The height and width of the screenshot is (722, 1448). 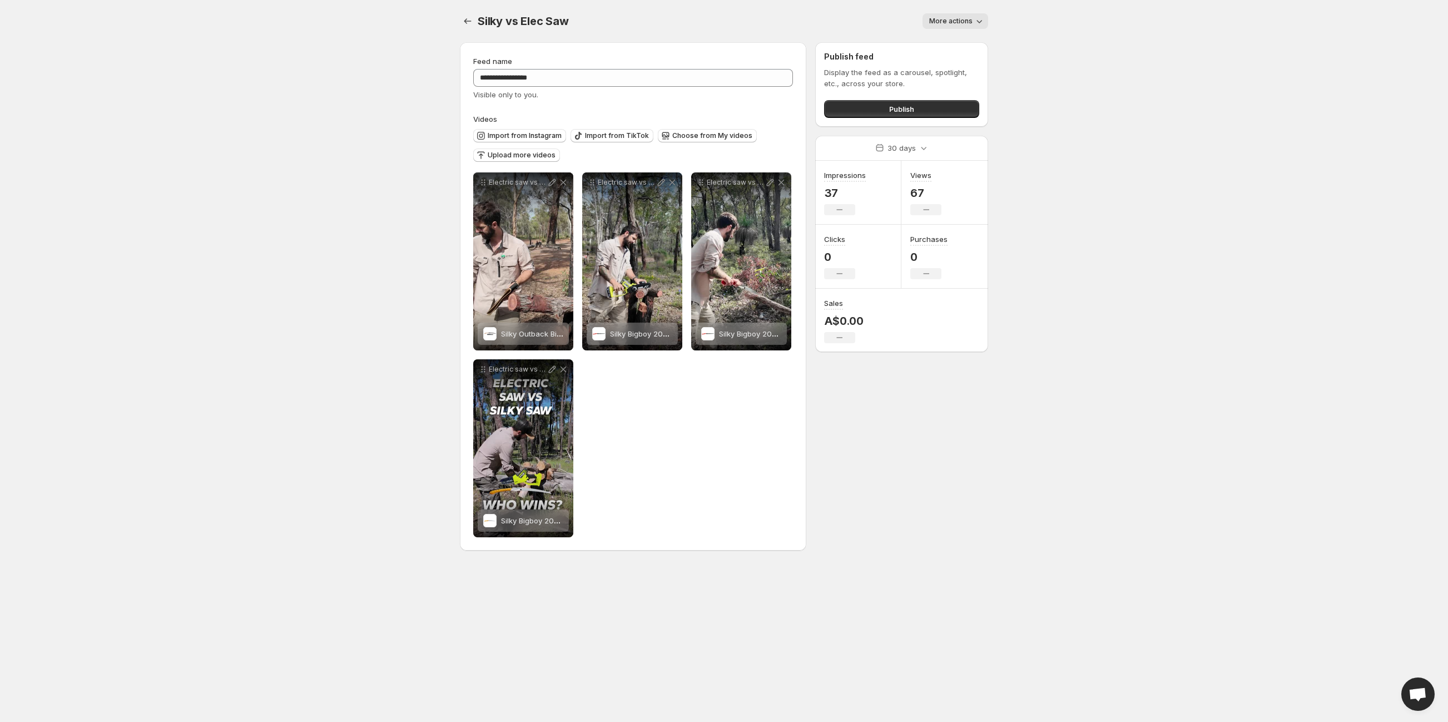 I want to click on button: Choose from My videos, so click(x=707, y=136).